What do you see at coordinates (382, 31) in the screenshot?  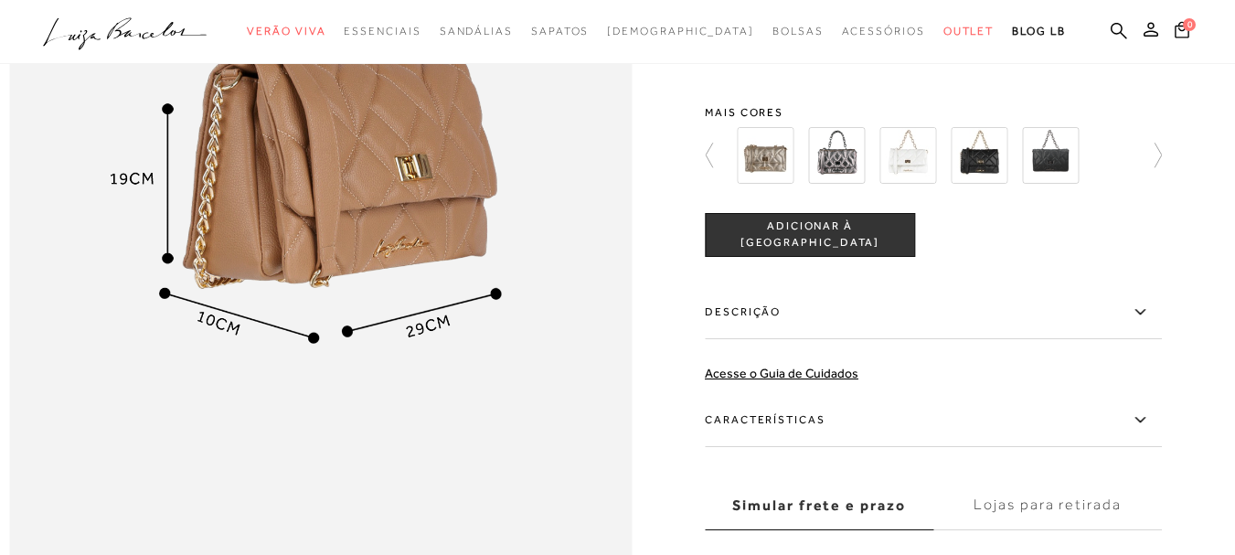 I see `span: Essenciais` at bounding box center [382, 31].